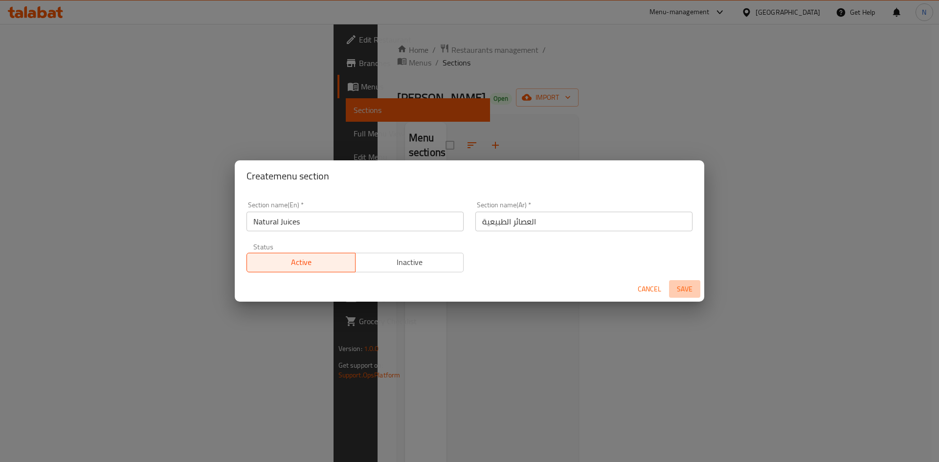 This screenshot has height=462, width=939. I want to click on span: Cancel, so click(649, 289).